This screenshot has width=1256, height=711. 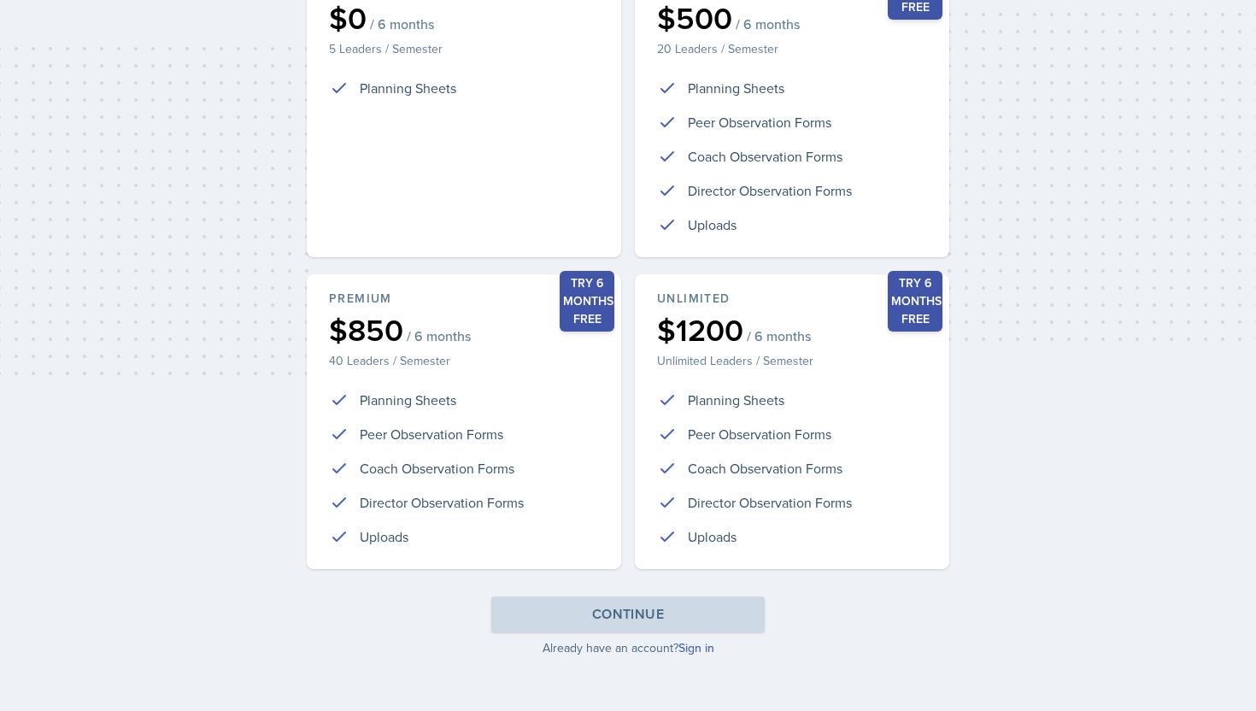 I want to click on p: 40 Leaders / Semester, so click(x=464, y=361).